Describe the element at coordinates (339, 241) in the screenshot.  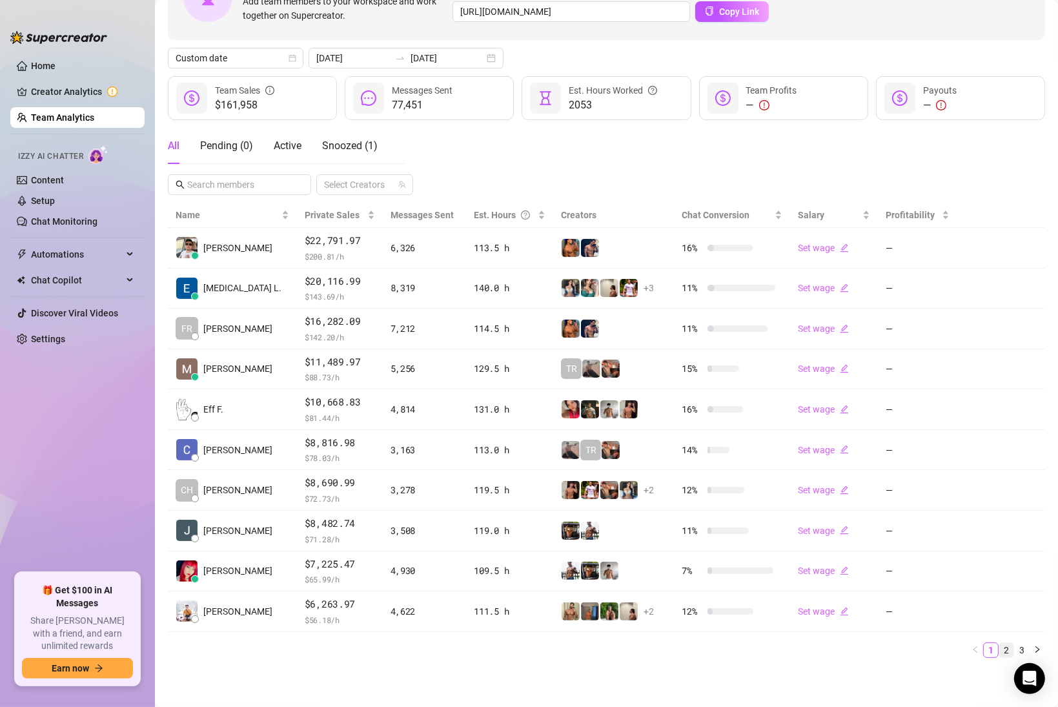
I see `span: $22,791.97` at that location.